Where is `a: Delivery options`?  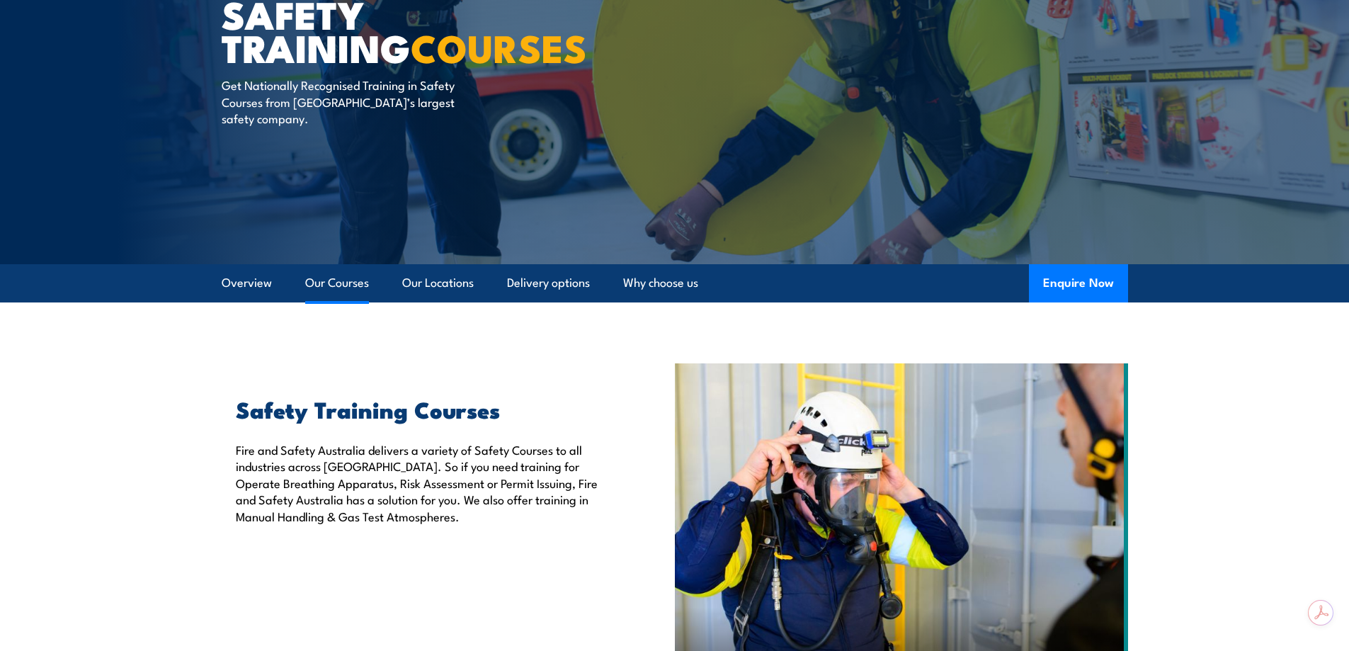 a: Delivery options is located at coordinates (548, 283).